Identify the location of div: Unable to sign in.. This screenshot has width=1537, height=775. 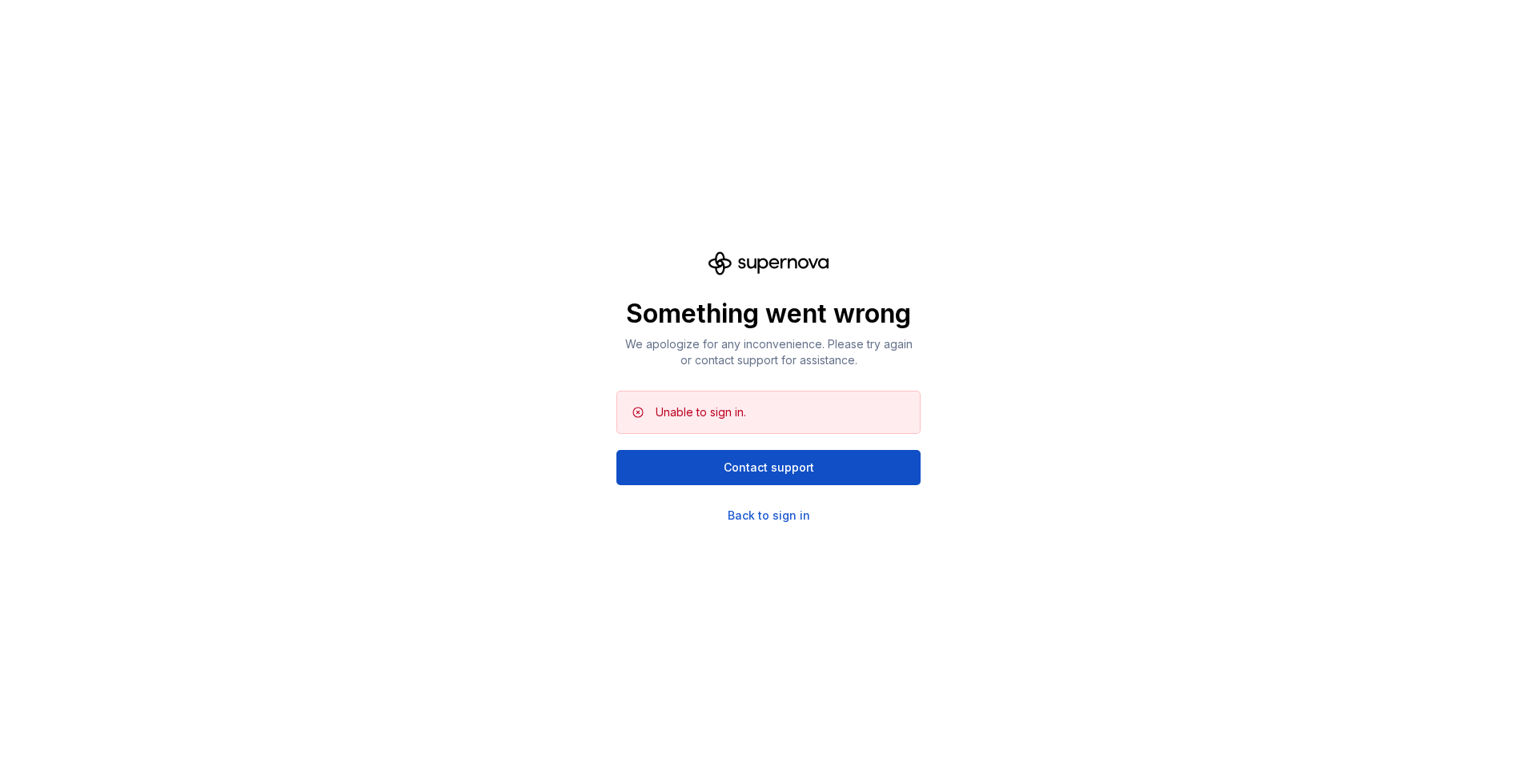
(700, 412).